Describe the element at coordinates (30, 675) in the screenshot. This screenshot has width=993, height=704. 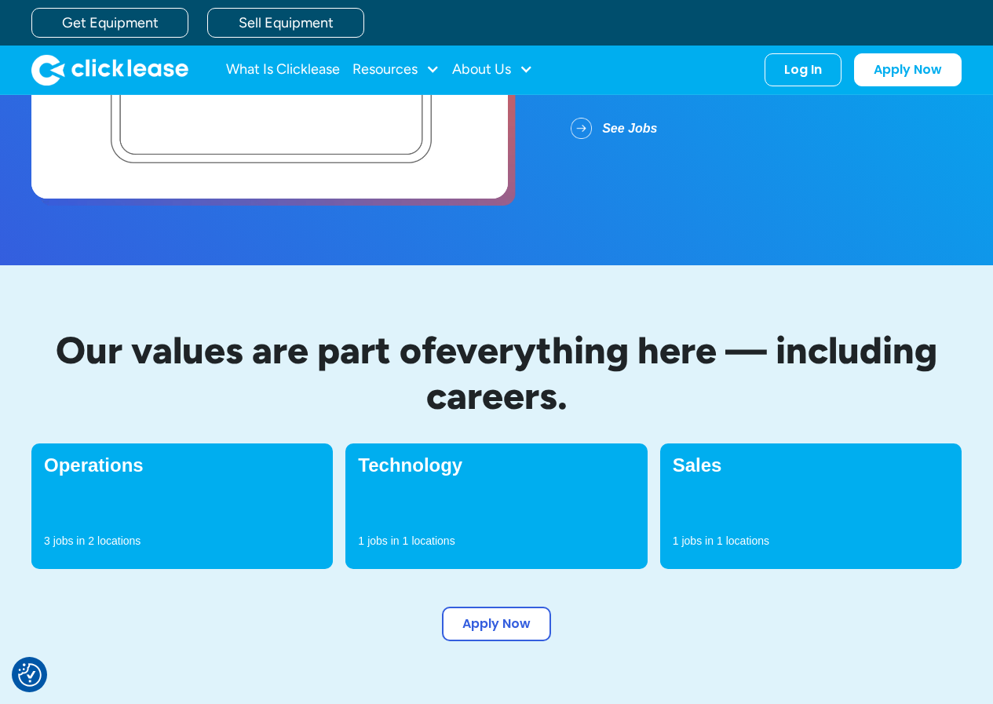
I see `img: Revisit consent button` at that location.